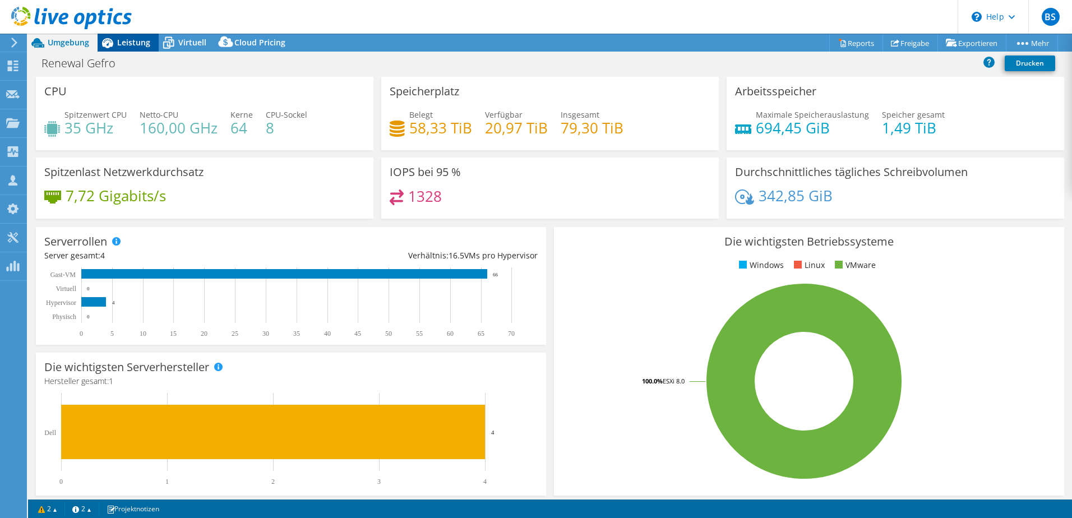 The height and width of the screenshot is (518, 1072). I want to click on text: 60, so click(450, 334).